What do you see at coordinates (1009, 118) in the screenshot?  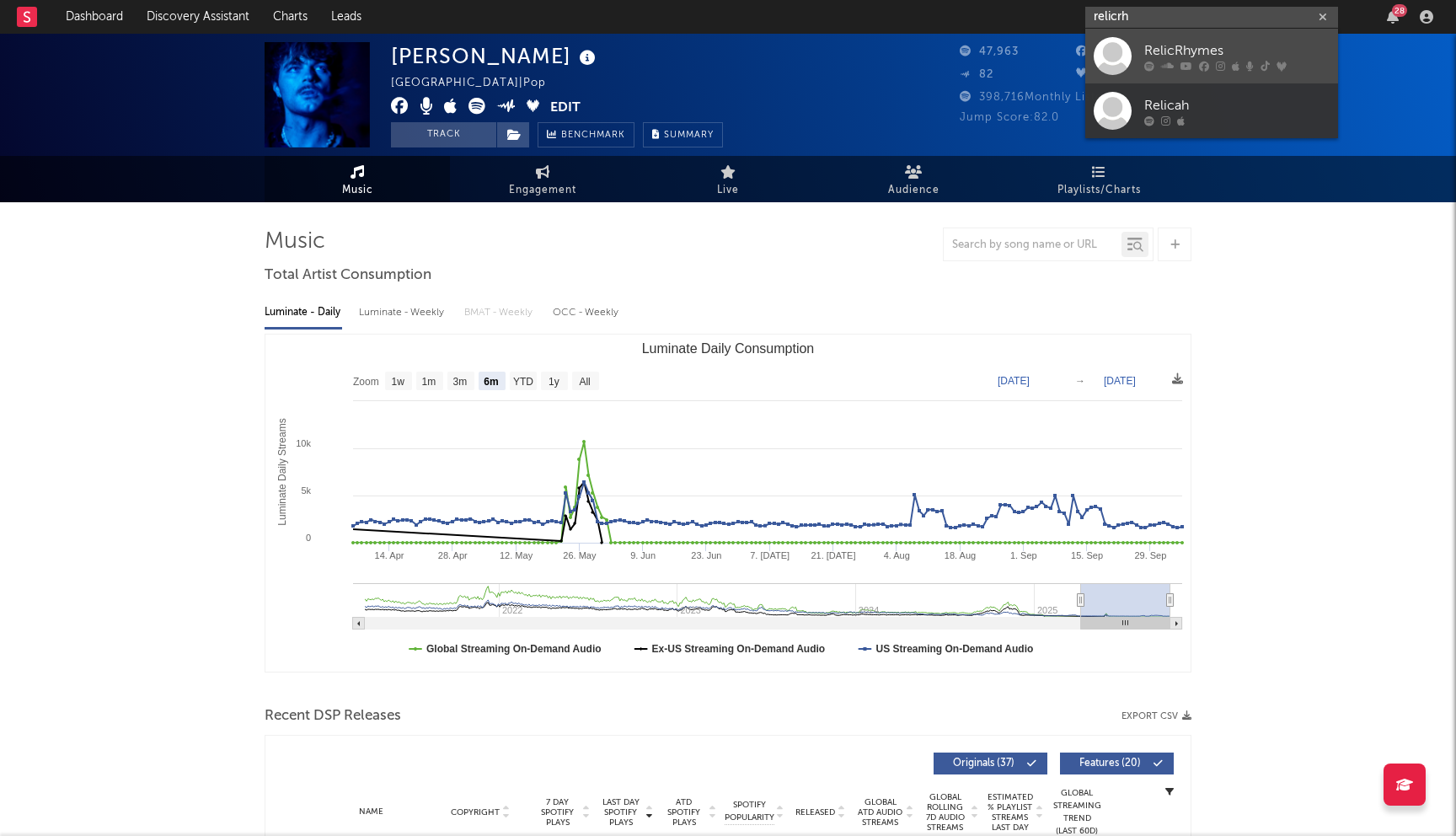 I see `span: Jump Score: 82.0` at bounding box center [1009, 118].